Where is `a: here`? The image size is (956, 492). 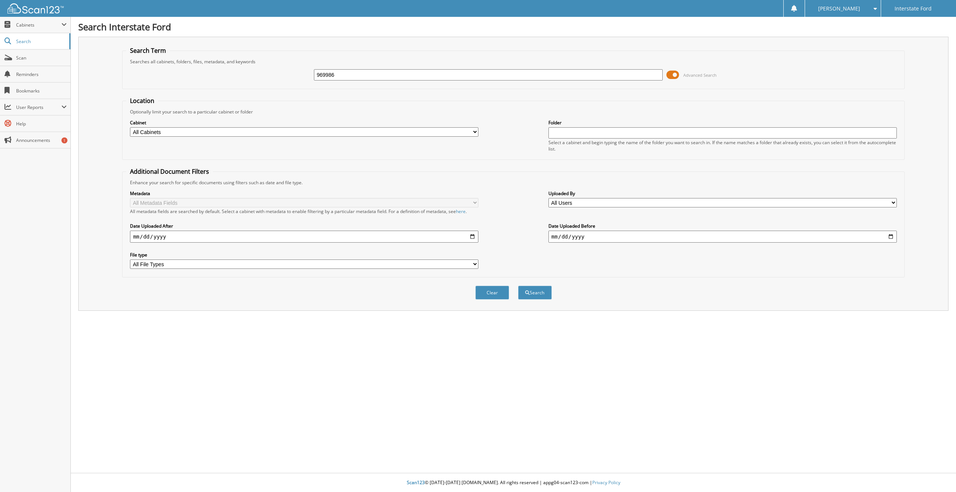
a: here is located at coordinates (461, 211).